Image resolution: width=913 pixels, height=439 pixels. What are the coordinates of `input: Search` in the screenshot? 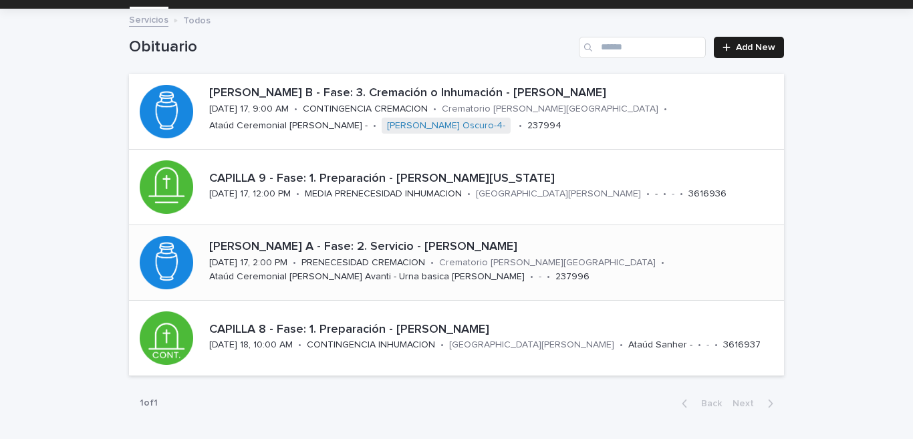 It's located at (642, 47).